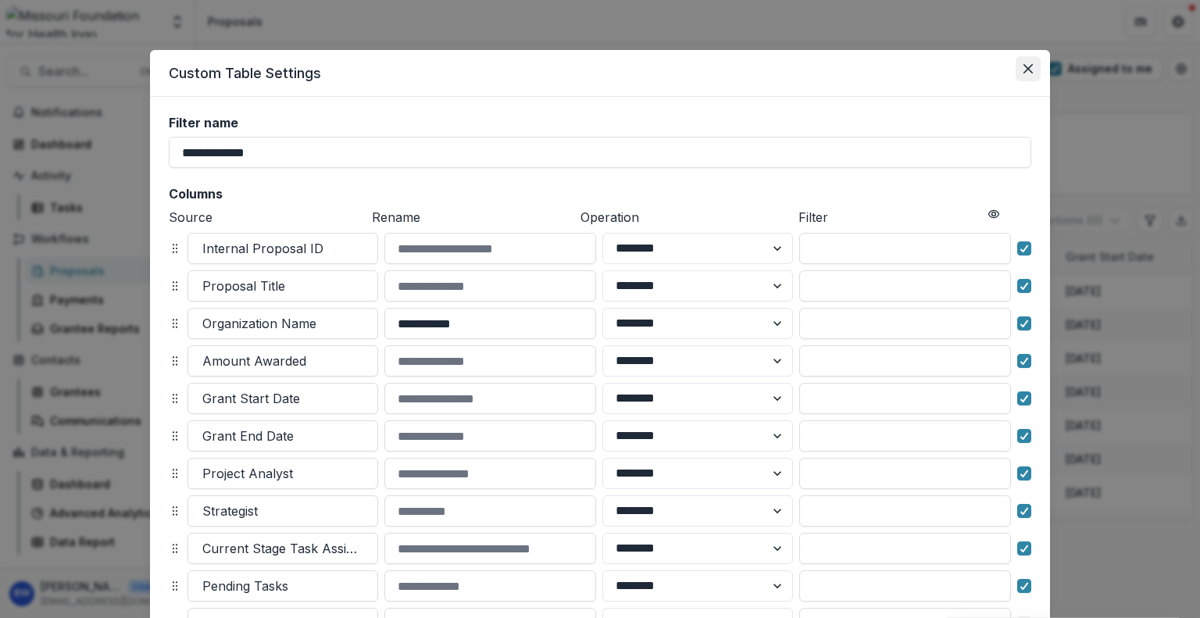  I want to click on button: Close, so click(1028, 69).